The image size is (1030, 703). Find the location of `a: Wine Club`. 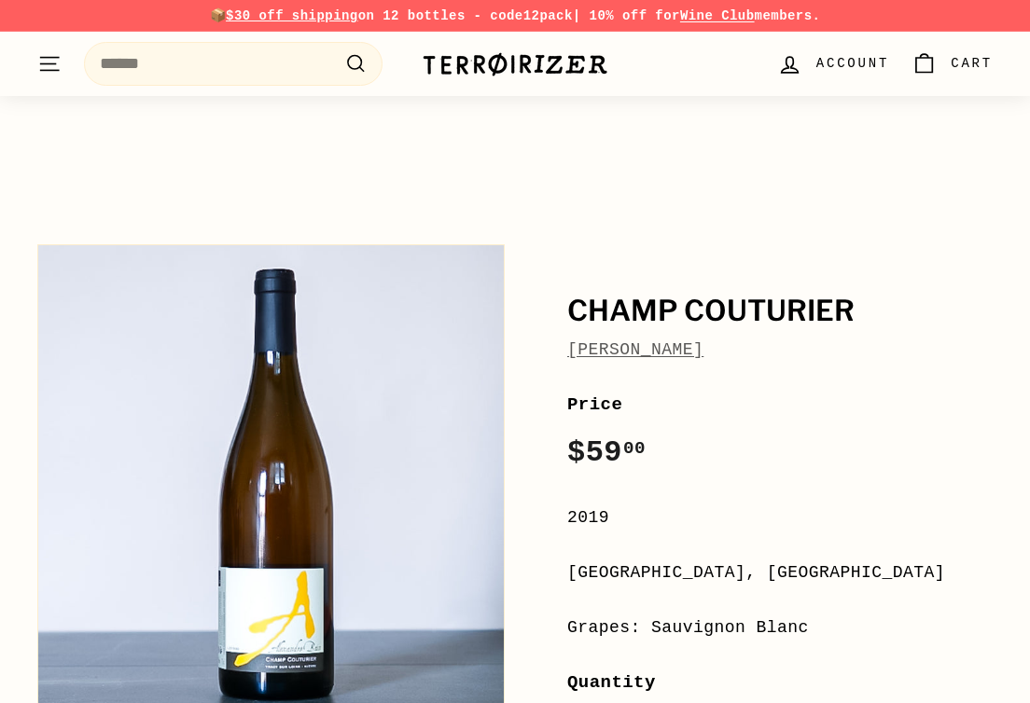

a: Wine Club is located at coordinates (717, 16).